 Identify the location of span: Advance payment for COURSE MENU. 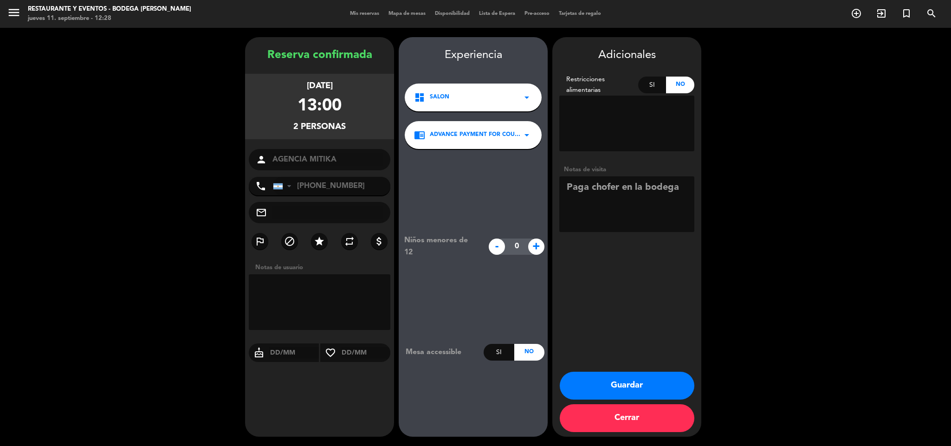
(475, 135).